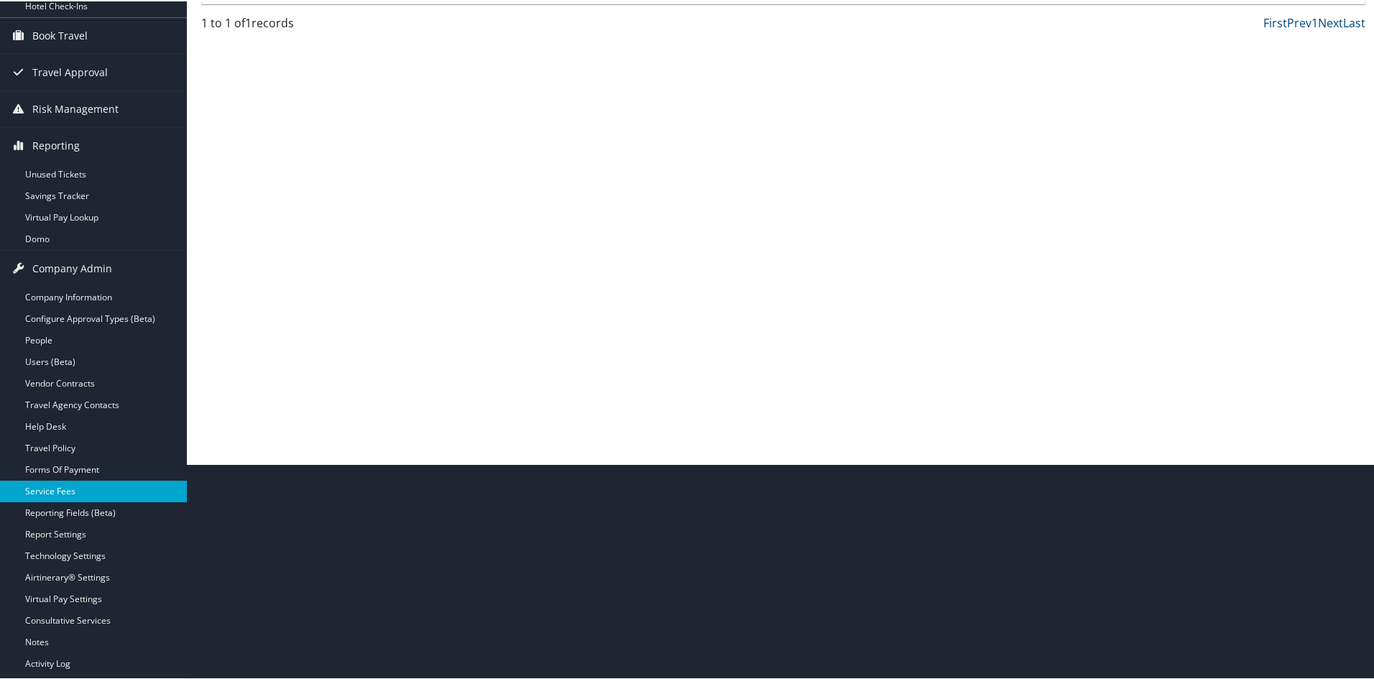 The width and height of the screenshot is (1374, 679). Describe the element at coordinates (1354, 22) in the screenshot. I see `a: Last` at that location.